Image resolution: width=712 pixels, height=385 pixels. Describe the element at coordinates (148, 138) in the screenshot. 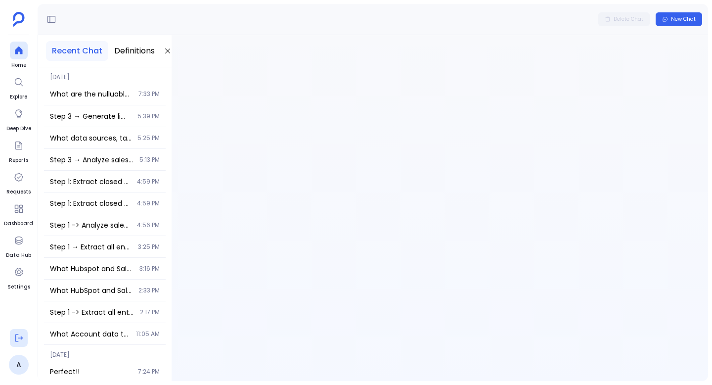

I see `span: 5:25 PM` at that location.